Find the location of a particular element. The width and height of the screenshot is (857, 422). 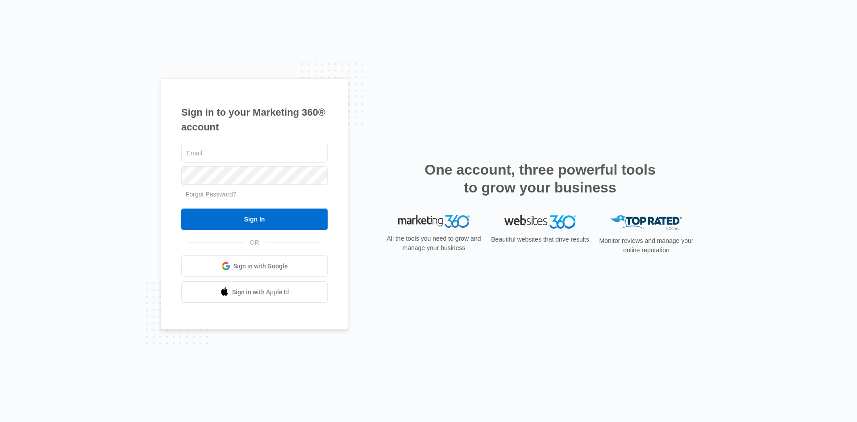

span: OR is located at coordinates (254, 242).